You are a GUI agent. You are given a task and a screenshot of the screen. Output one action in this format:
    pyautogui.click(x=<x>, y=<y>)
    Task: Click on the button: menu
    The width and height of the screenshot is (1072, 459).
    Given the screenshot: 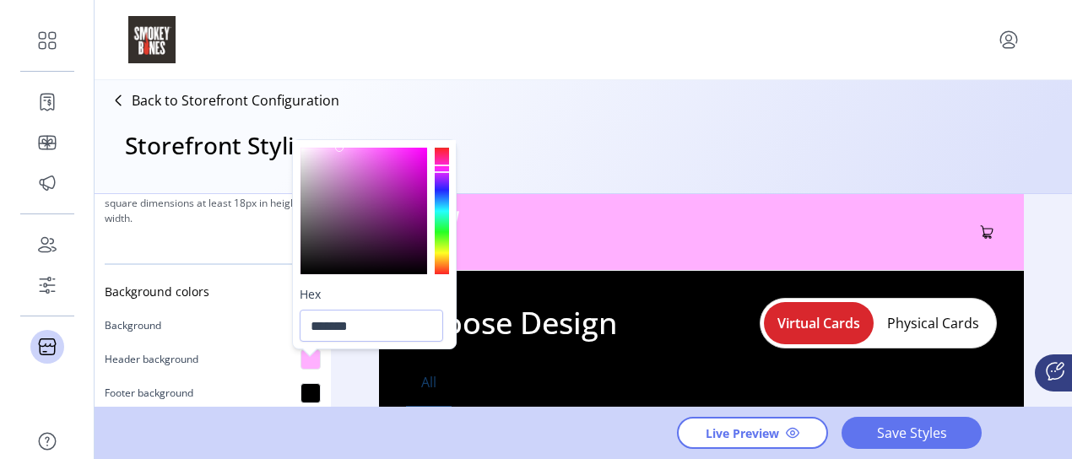 What is the action you would take?
    pyautogui.click(x=1009, y=40)
    